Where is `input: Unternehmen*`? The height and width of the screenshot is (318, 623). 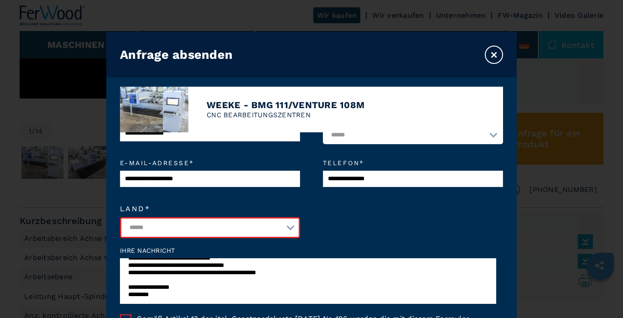 input: Unternehmen* is located at coordinates (210, 133).